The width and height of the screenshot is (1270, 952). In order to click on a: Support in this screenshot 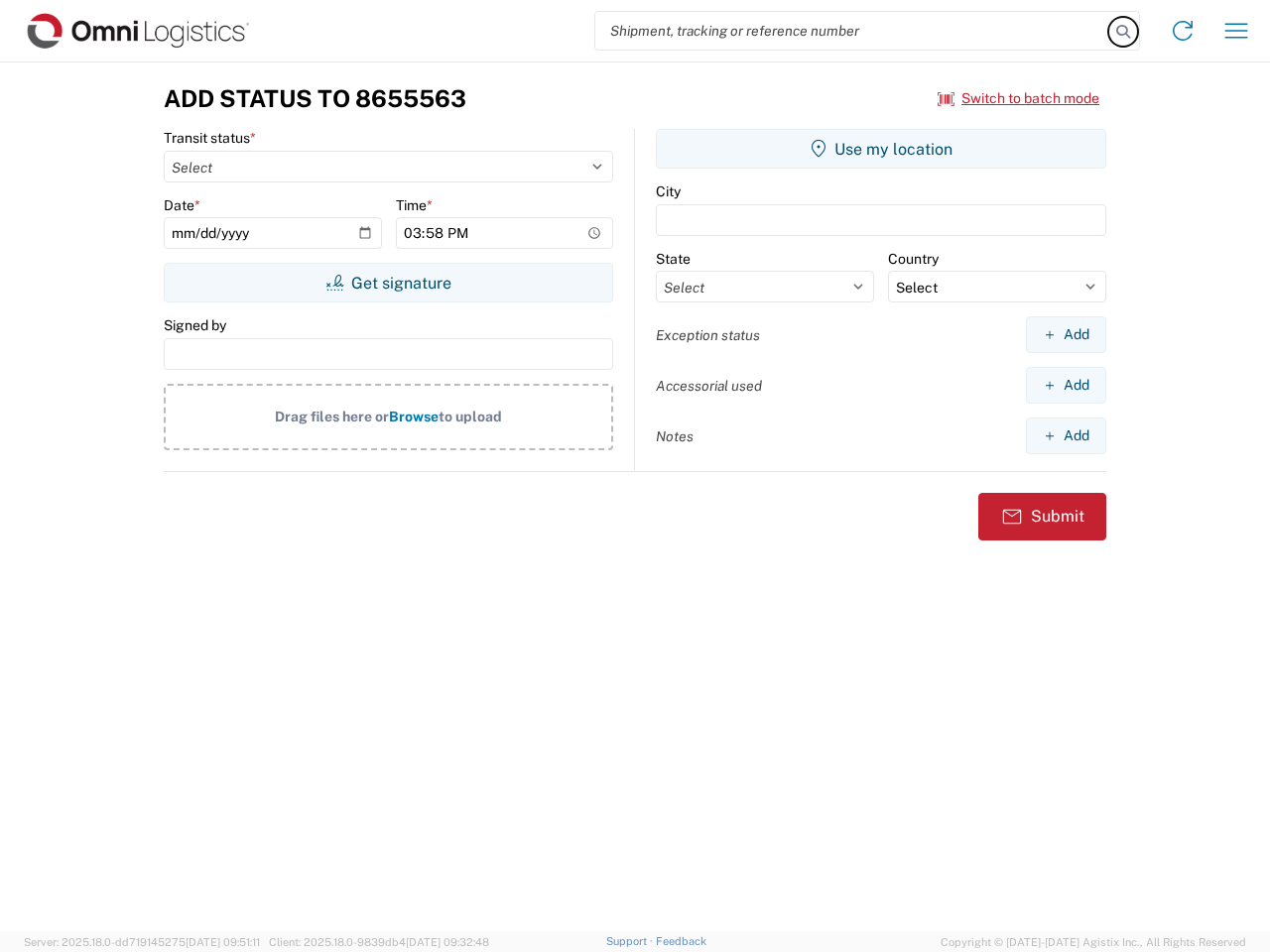, I will do `click(631, 941)`.